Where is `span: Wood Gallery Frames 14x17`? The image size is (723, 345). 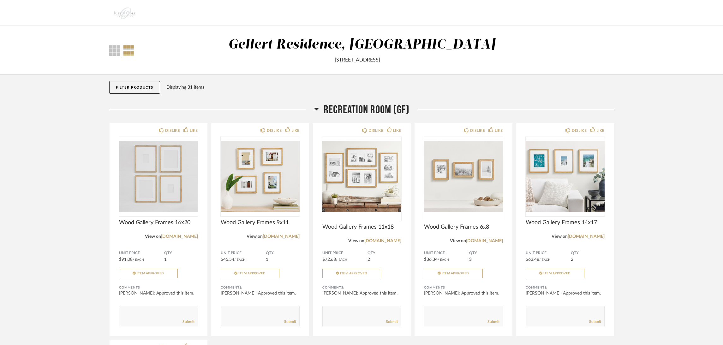 span: Wood Gallery Frames 14x17 is located at coordinates (565, 223).